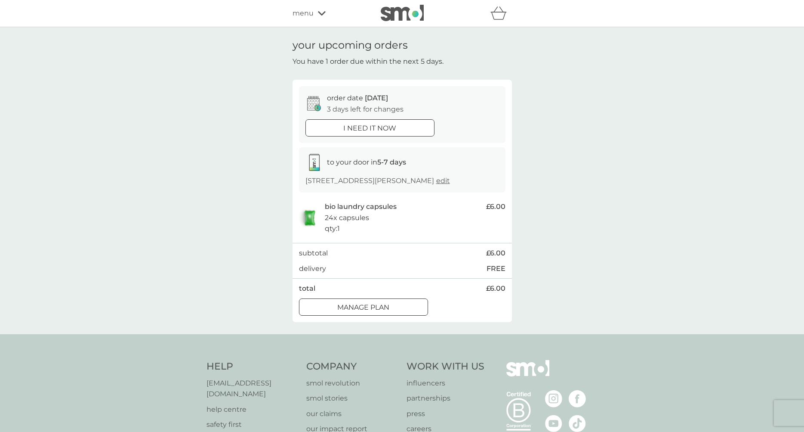 The image size is (804, 432). Describe the element at coordinates (370, 128) in the screenshot. I see `p: i need it now` at that location.